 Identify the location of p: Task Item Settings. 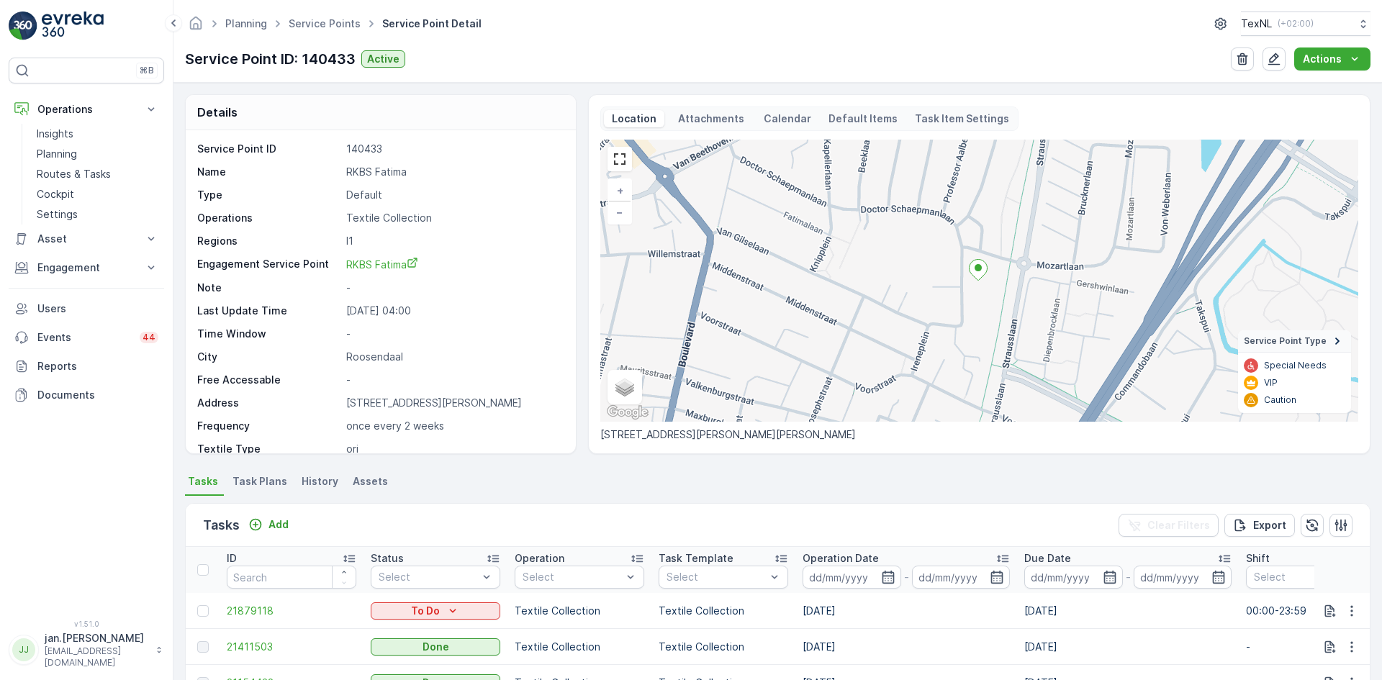
(962, 119).